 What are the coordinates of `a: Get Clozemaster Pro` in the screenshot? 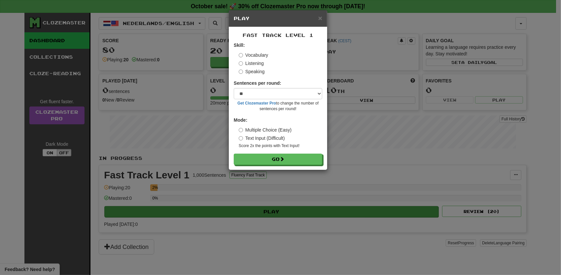 It's located at (257, 103).